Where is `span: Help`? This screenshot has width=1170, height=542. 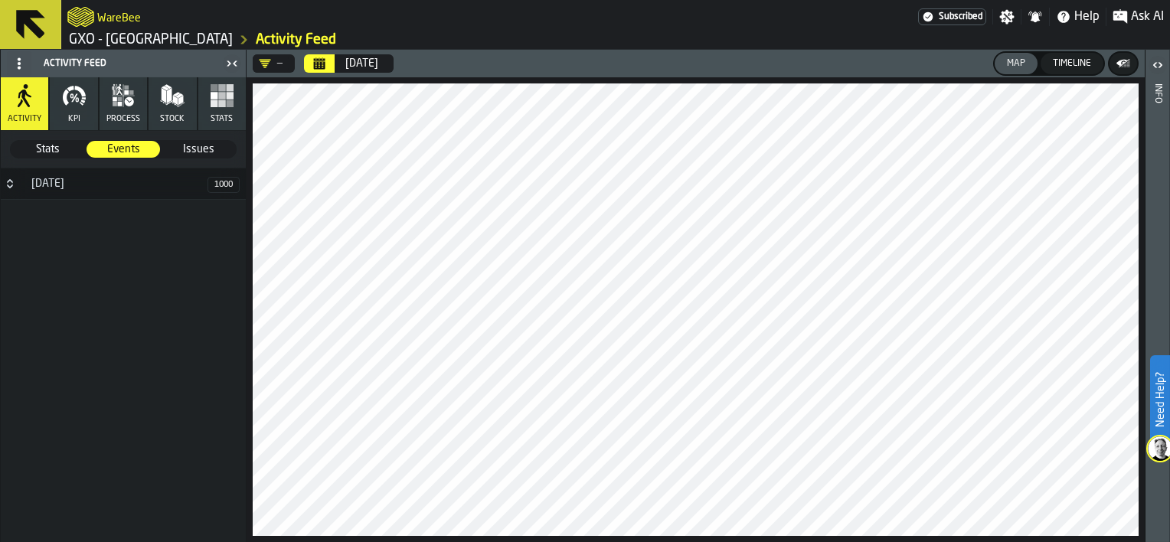 span: Help is located at coordinates (1086, 17).